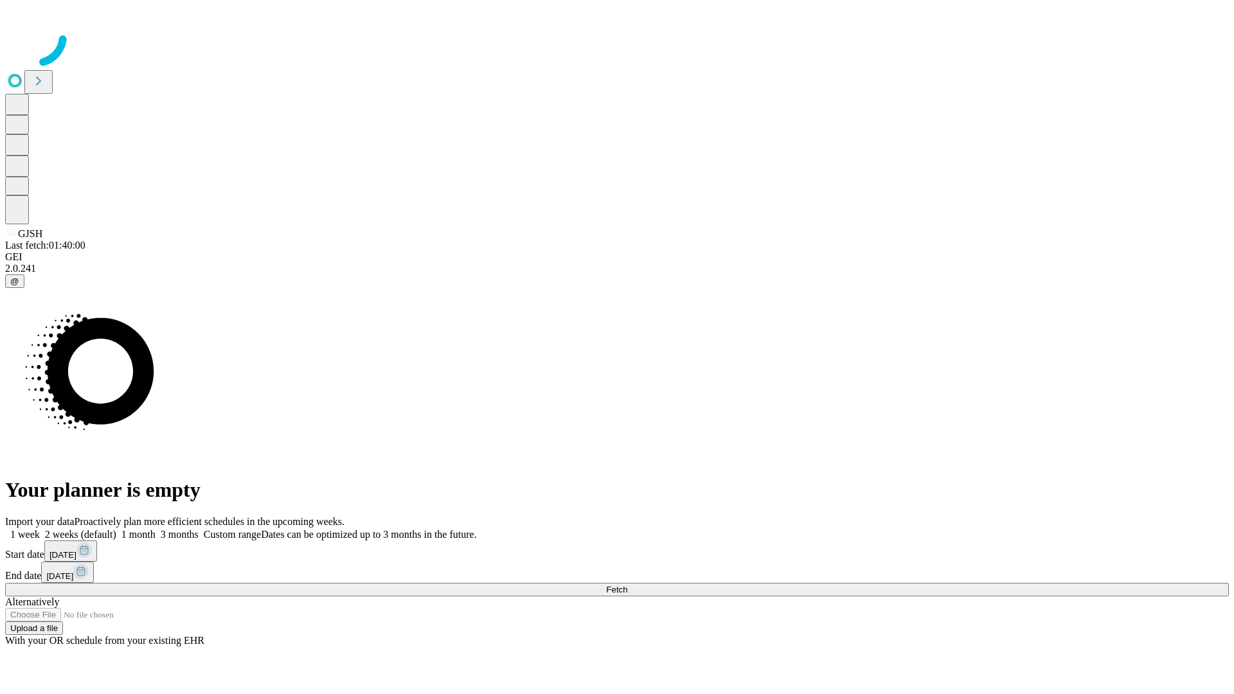  I want to click on span: 3 months, so click(179, 534).